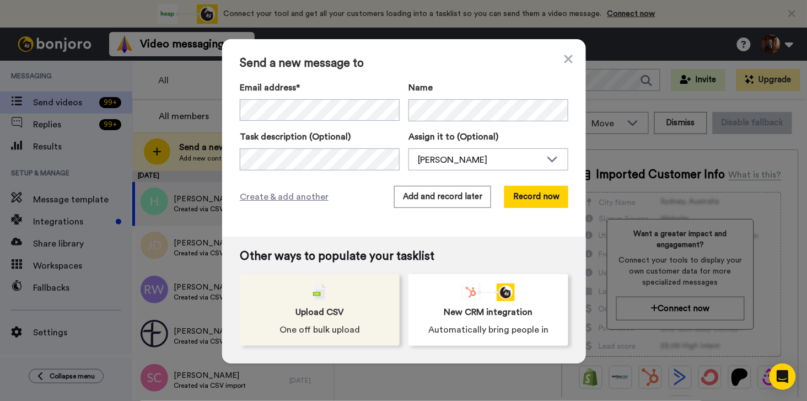 The width and height of the screenshot is (807, 401). Describe the element at coordinates (488, 330) in the screenshot. I see `span: Automatically bring people in` at that location.